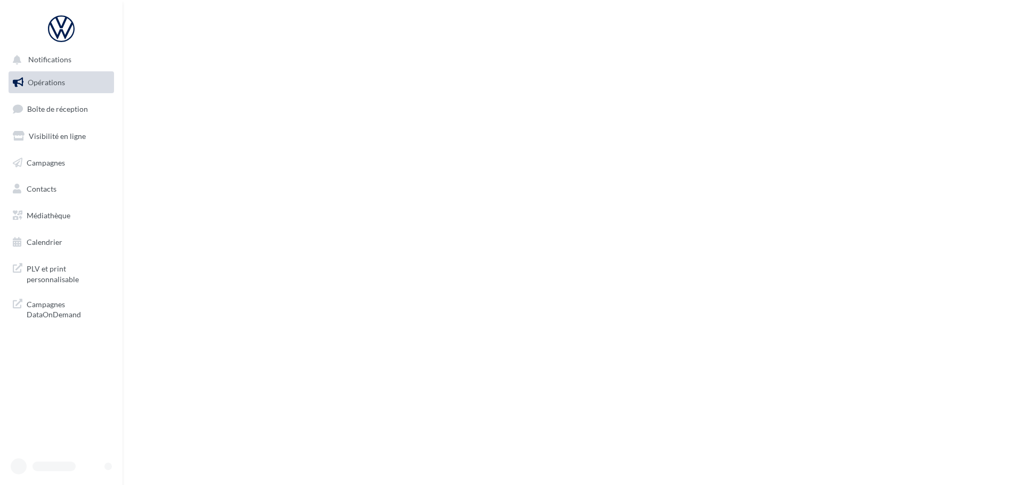  Describe the element at coordinates (57, 136) in the screenshot. I see `span: Visibilité en ligne` at that location.